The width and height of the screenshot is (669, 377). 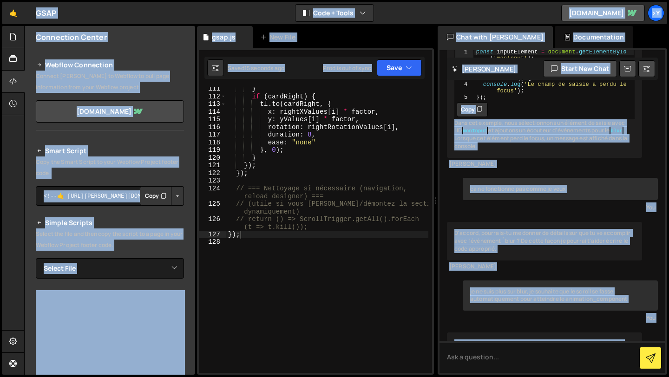 I want to click on div: gsap.js, so click(x=224, y=37).